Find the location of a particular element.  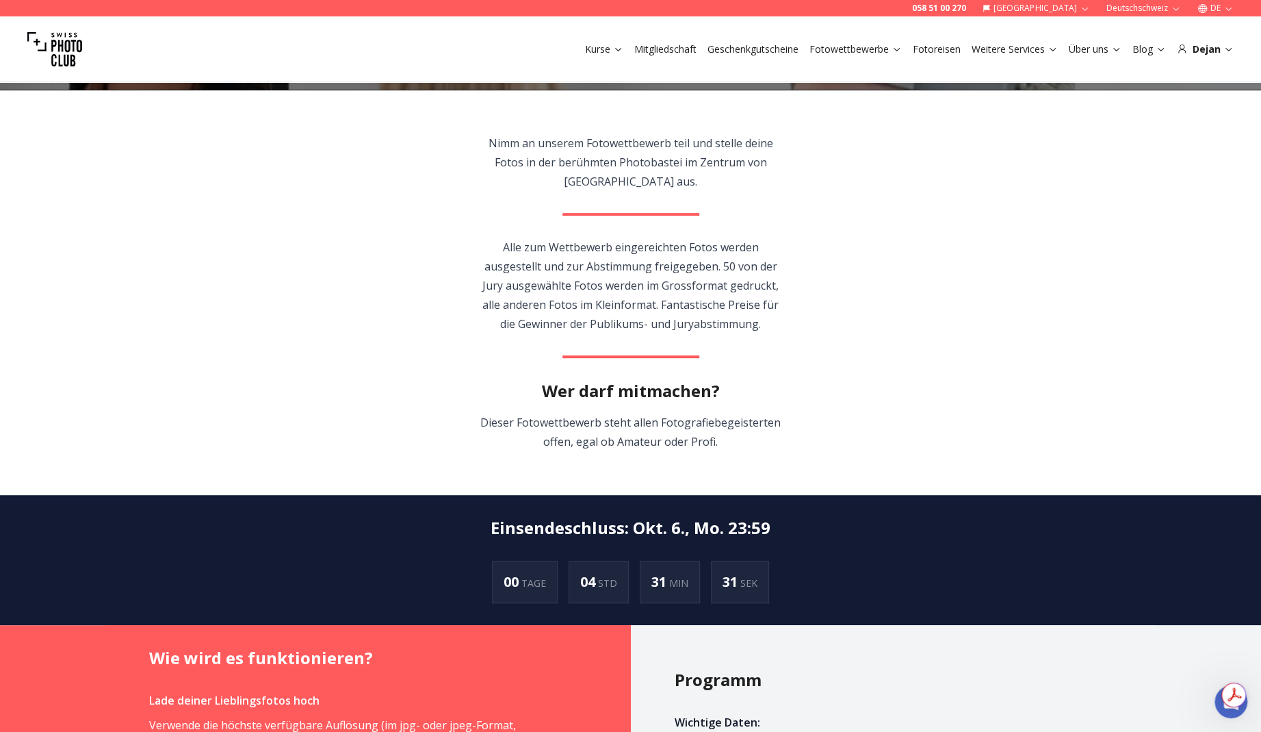

p: Vor 45m aktiv is located at coordinates (97, 24).